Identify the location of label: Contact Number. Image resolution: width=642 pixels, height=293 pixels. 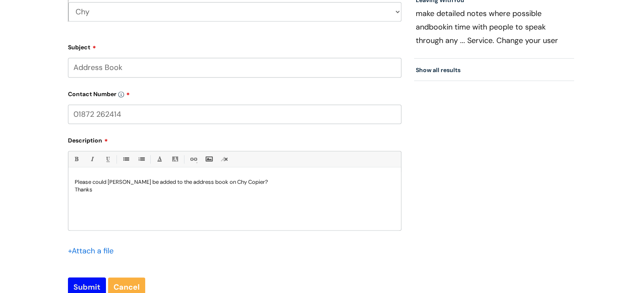
(235, 93).